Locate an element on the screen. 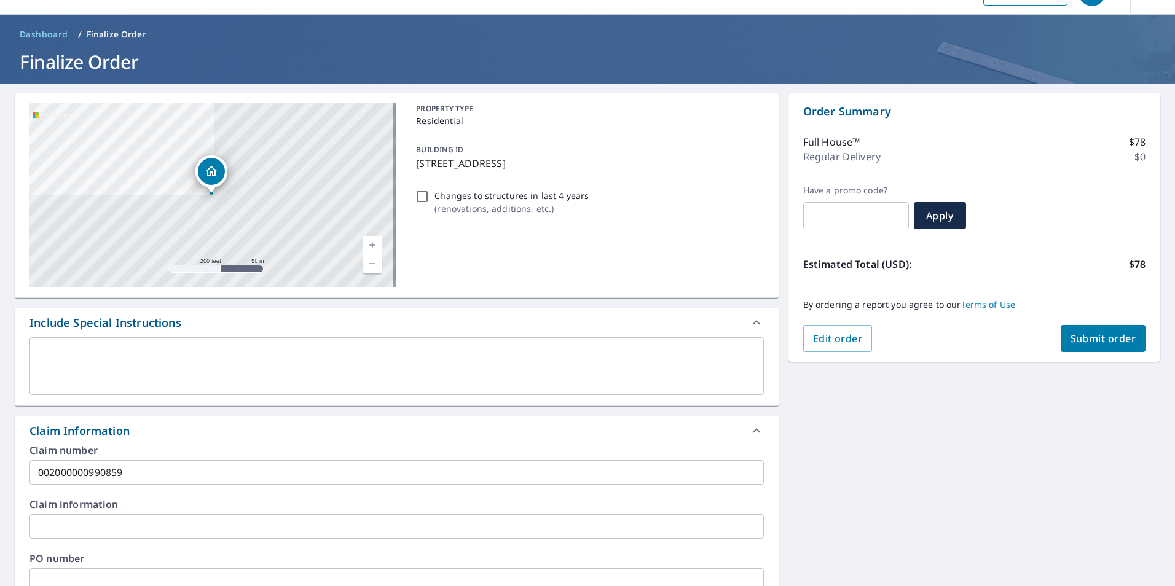 Image resolution: width=1175 pixels, height=586 pixels. a: Current Level 17, Zoom Out is located at coordinates (372, 264).